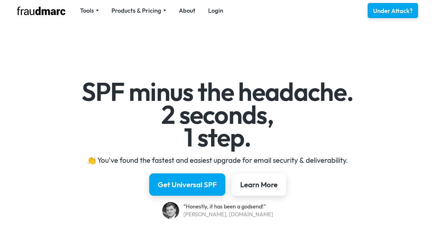  Describe the element at coordinates (187, 185) in the screenshot. I see `div: Get Universal SPF` at that location.